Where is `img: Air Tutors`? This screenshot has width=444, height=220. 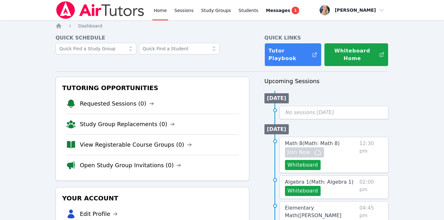 img: Air Tutors is located at coordinates (100, 10).